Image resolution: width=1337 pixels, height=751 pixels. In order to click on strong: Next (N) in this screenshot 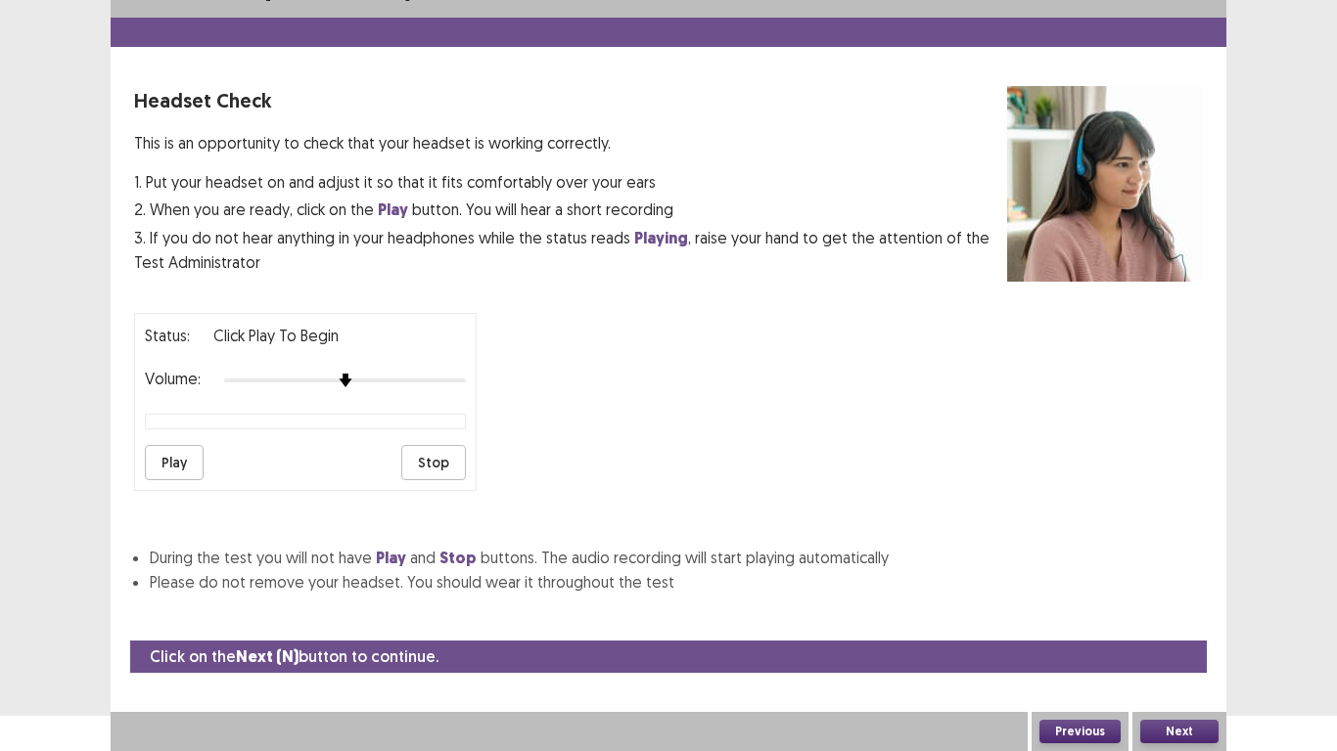, I will do `click(267, 657)`.